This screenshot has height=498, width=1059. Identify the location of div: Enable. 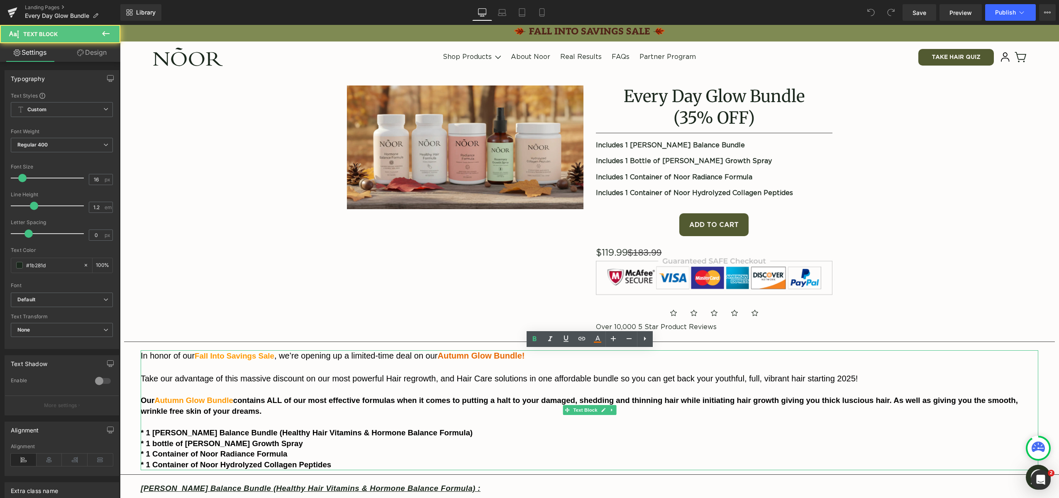
(49, 381).